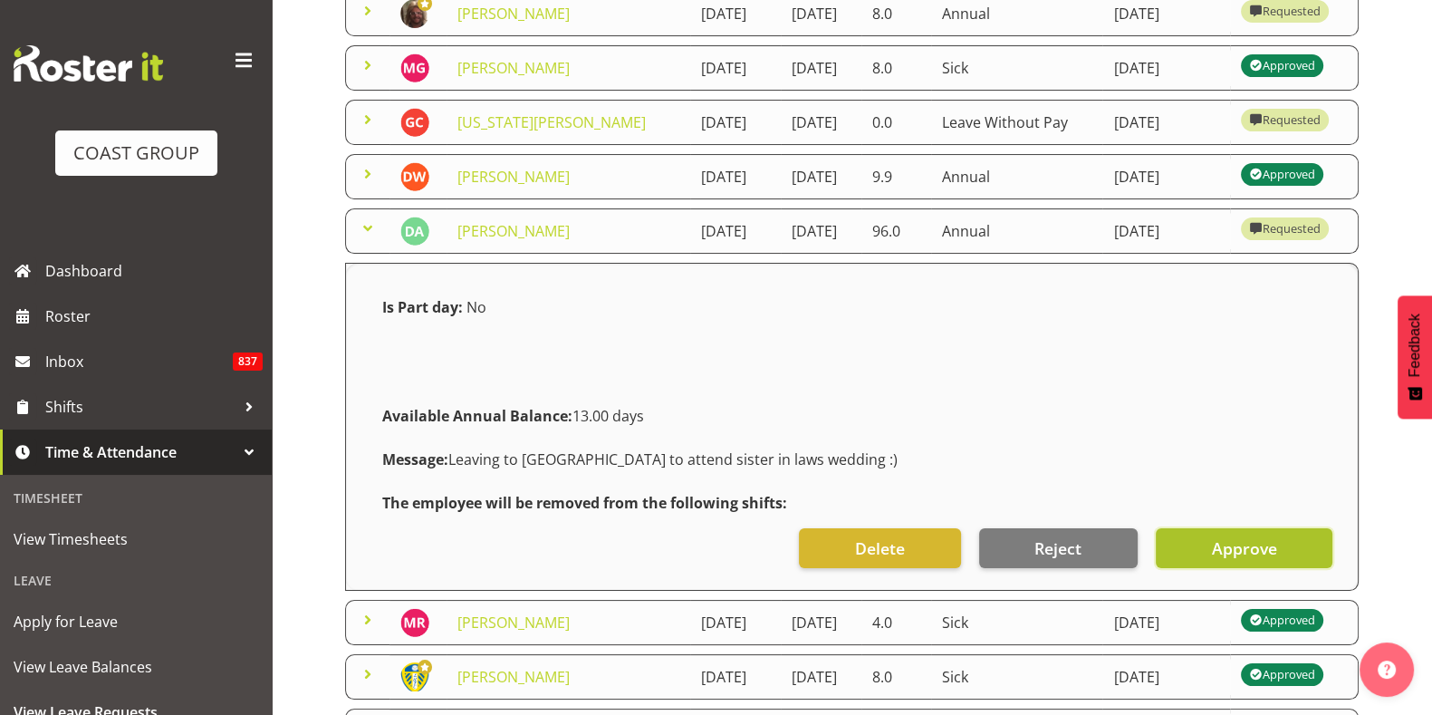  I want to click on span: Approve, so click(1243, 548).